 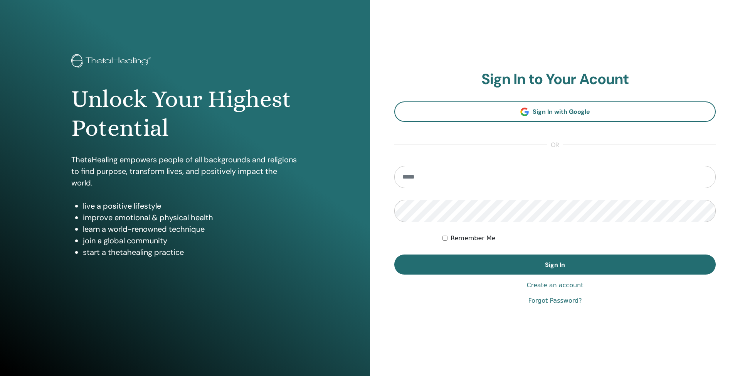 What do you see at coordinates (191, 252) in the screenshot?
I see `li: start a thetahealing practice` at bounding box center [191, 252].